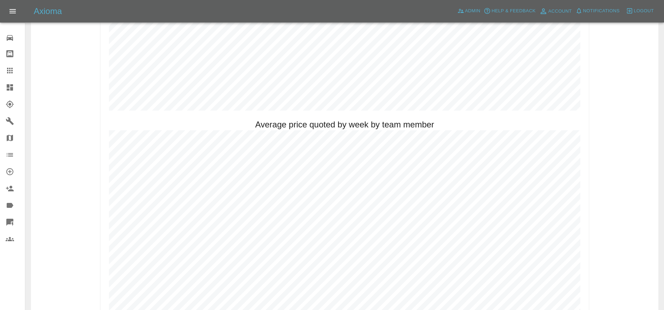  I want to click on button: Help & Feedback, so click(509, 11).